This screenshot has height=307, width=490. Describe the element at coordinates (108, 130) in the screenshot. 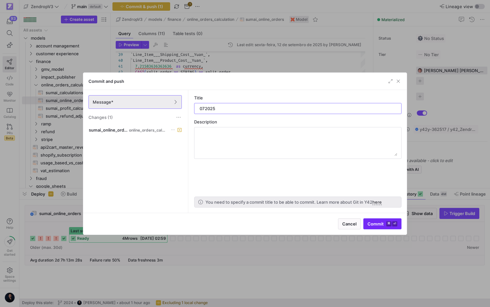

I see `span: sumai_online_orders.sql` at that location.